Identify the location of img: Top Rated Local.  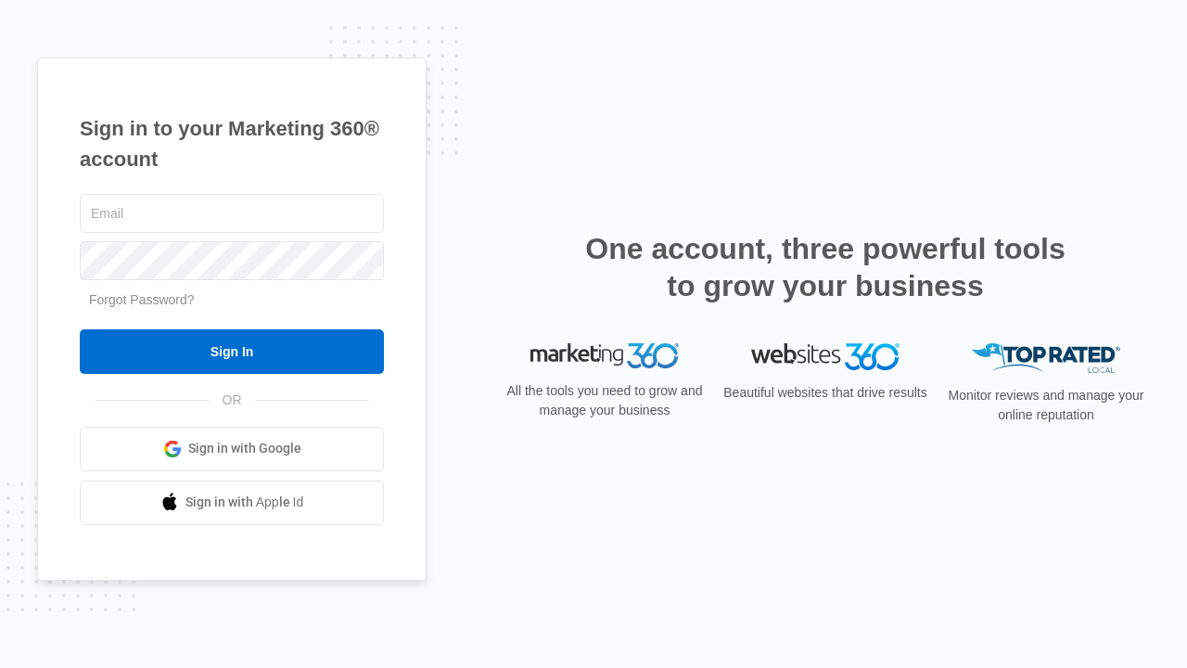
(1046, 358).